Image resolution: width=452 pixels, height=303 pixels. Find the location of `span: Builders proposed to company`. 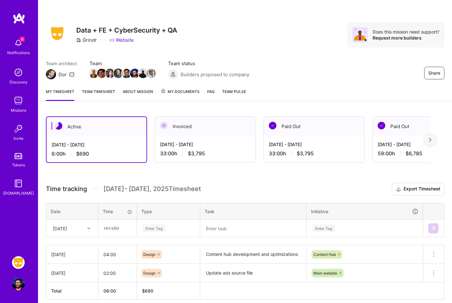

span: Builders proposed to company is located at coordinates (215, 74).